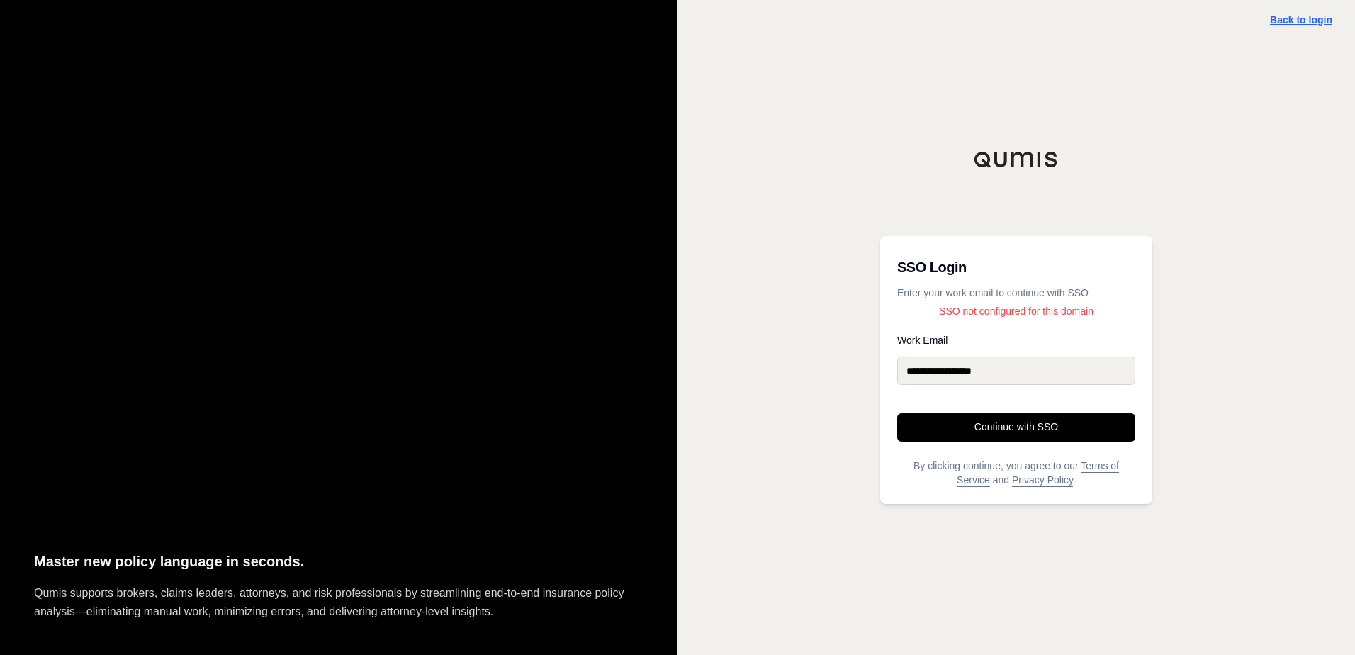 The height and width of the screenshot is (655, 1355). I want to click on img: Qumis, so click(1016, 159).